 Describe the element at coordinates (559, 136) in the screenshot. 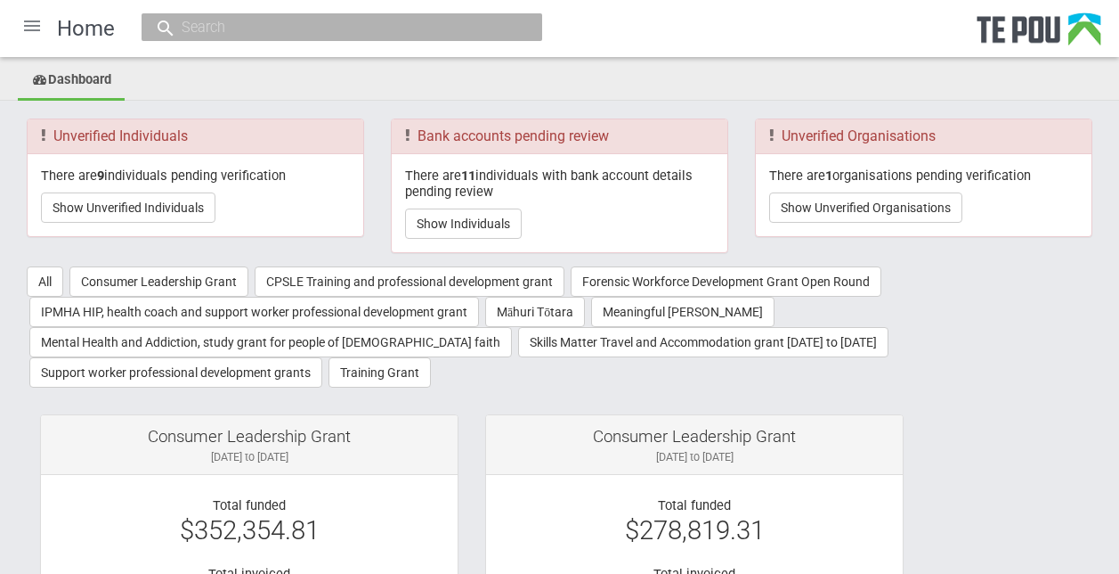

I see `h3: Bank accounts pending review` at that location.